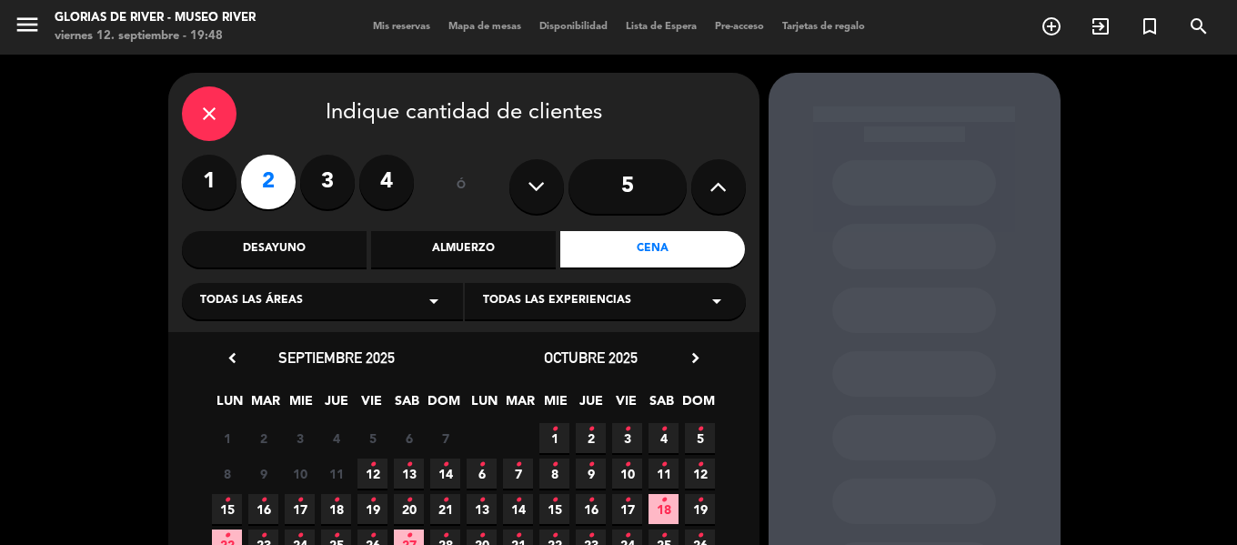 The height and width of the screenshot is (545, 1237). I want to click on i: close, so click(209, 114).